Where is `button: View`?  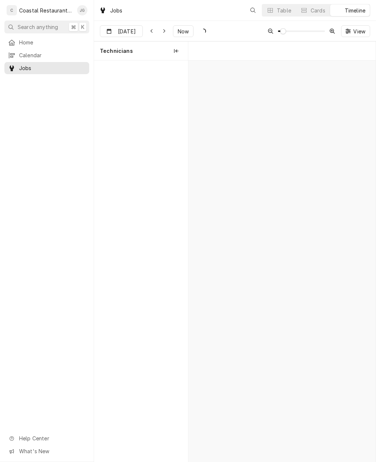 button: View is located at coordinates (355, 31).